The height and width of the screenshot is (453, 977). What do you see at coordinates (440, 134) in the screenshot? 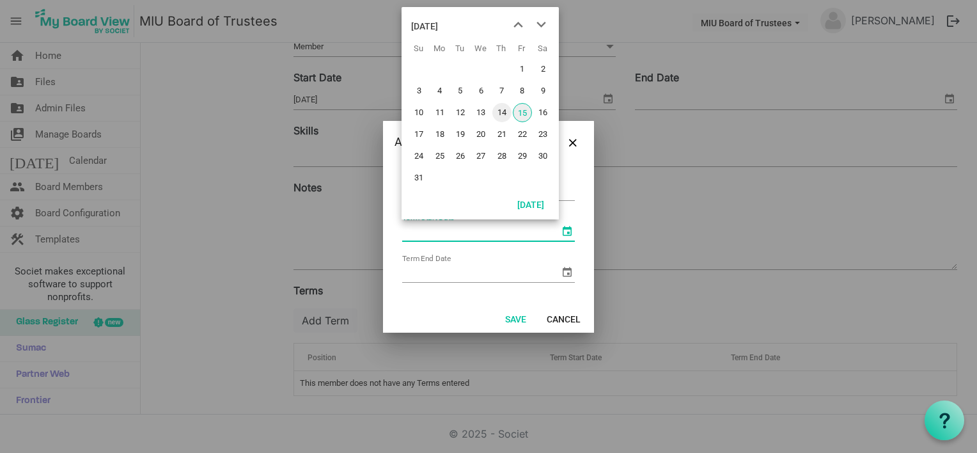
I see `span: Monday, August 18, 2025` at bounding box center [440, 134].